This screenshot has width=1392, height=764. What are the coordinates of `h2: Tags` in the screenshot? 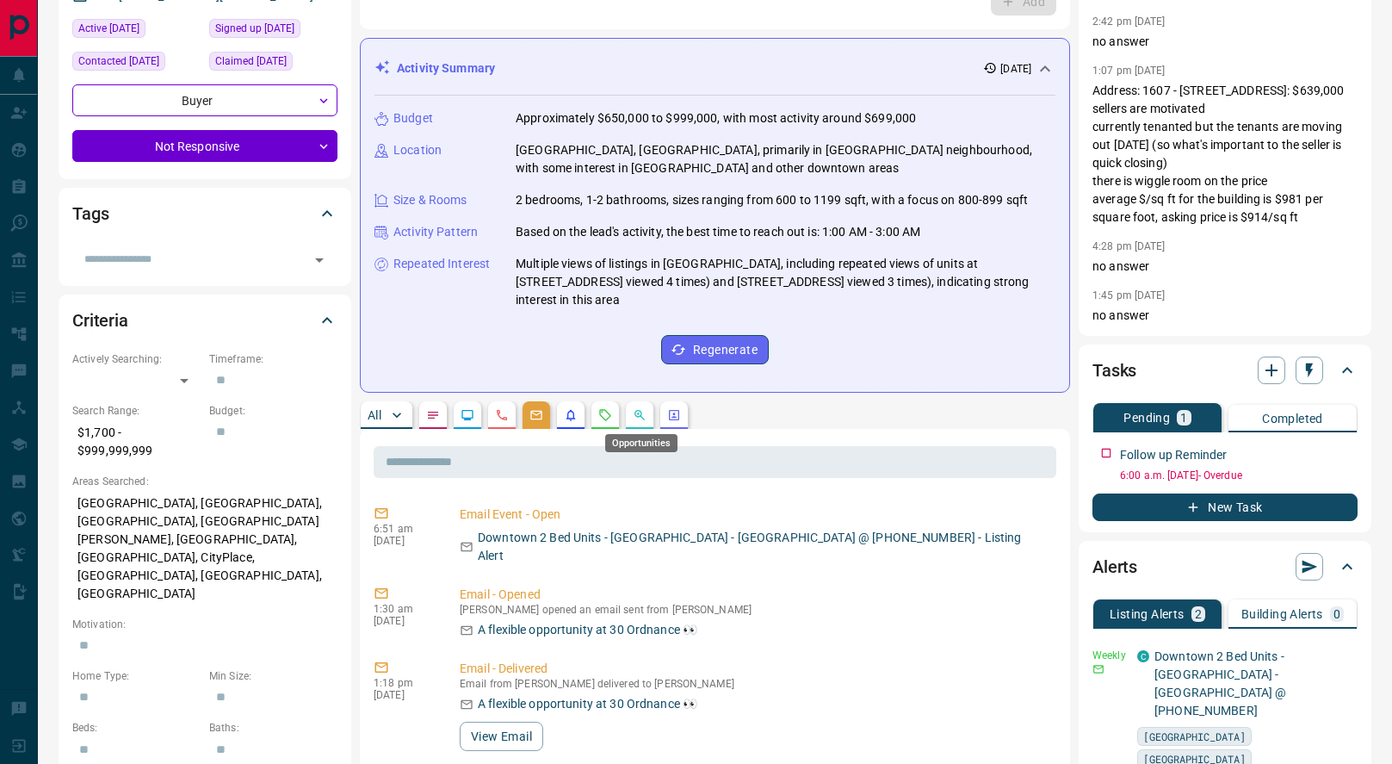 It's located at (90, 213).